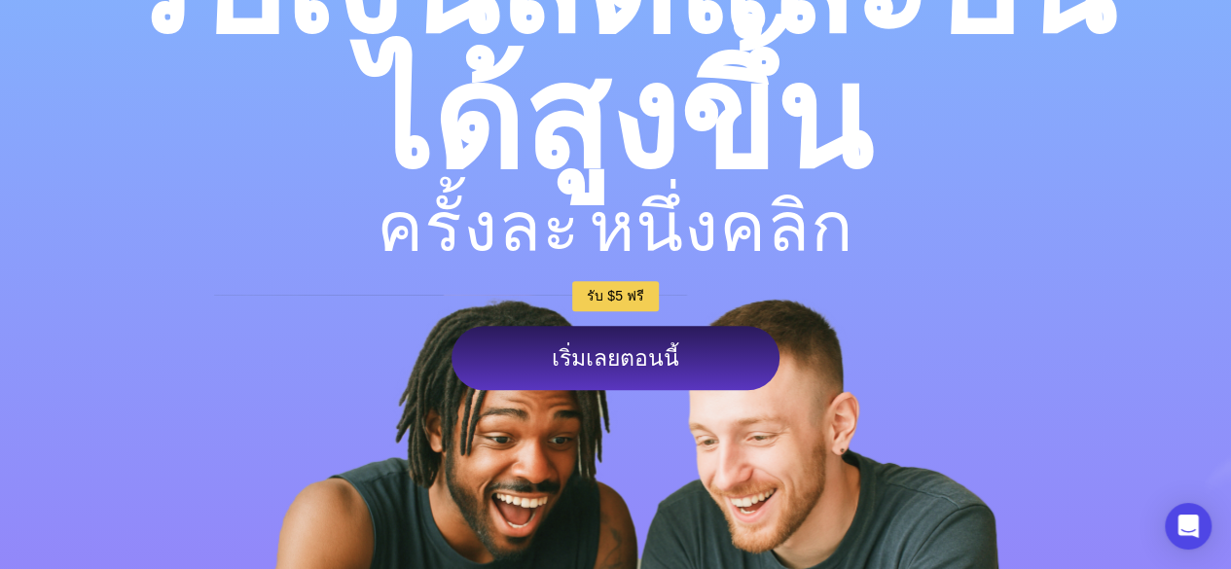 The width and height of the screenshot is (1231, 569). Describe the element at coordinates (548, 228) in the screenshot. I see `font: ครั้งละ หนึ่ง` at that location.